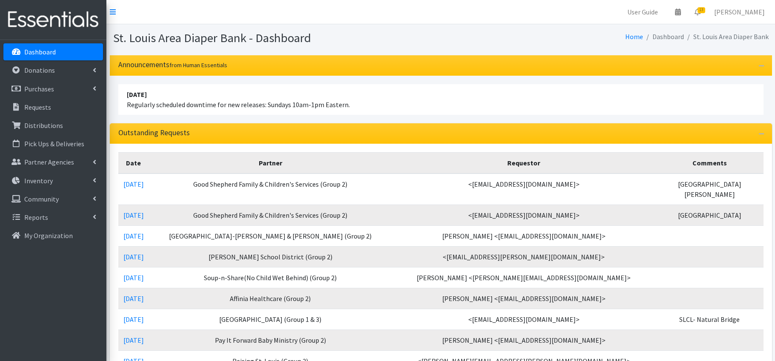  Describe the element at coordinates (41, 199) in the screenshot. I see `p: Community` at that location.